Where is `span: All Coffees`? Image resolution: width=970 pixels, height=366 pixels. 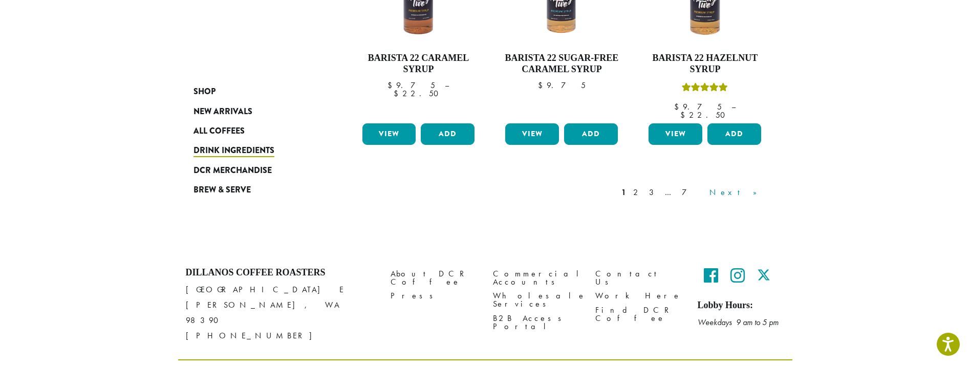 span: All Coffees is located at coordinates (219, 131).